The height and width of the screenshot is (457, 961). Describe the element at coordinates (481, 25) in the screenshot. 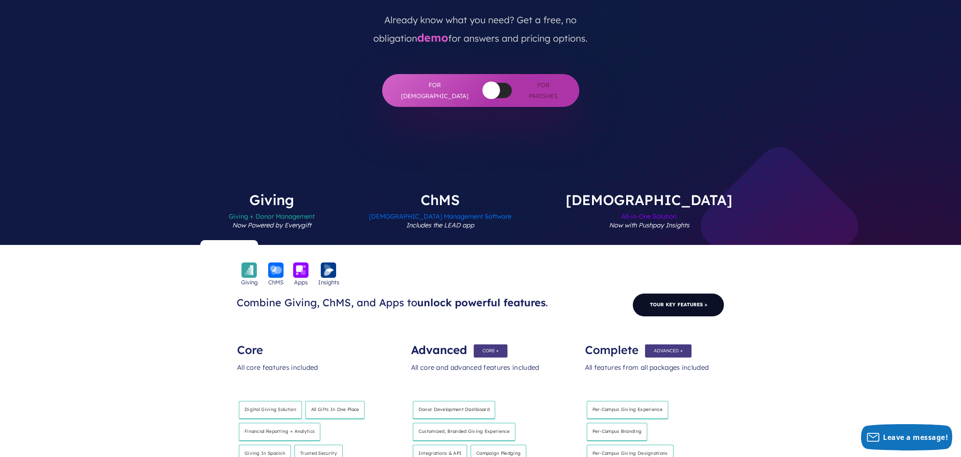

I see `p: Already know what you need? Get a free, no obligation for answers and pricing options.` at that location.